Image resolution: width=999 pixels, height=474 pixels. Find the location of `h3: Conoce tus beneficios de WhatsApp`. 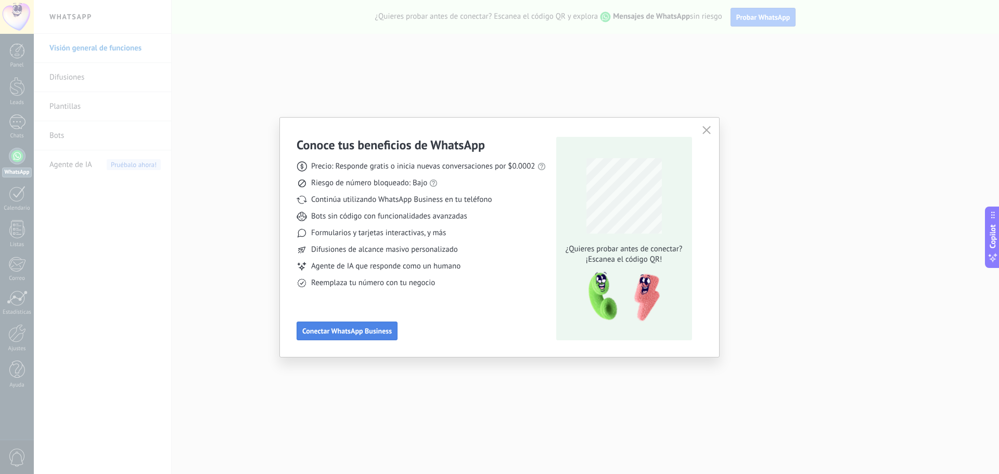

h3: Conoce tus beneficios de WhatsApp is located at coordinates (391, 145).